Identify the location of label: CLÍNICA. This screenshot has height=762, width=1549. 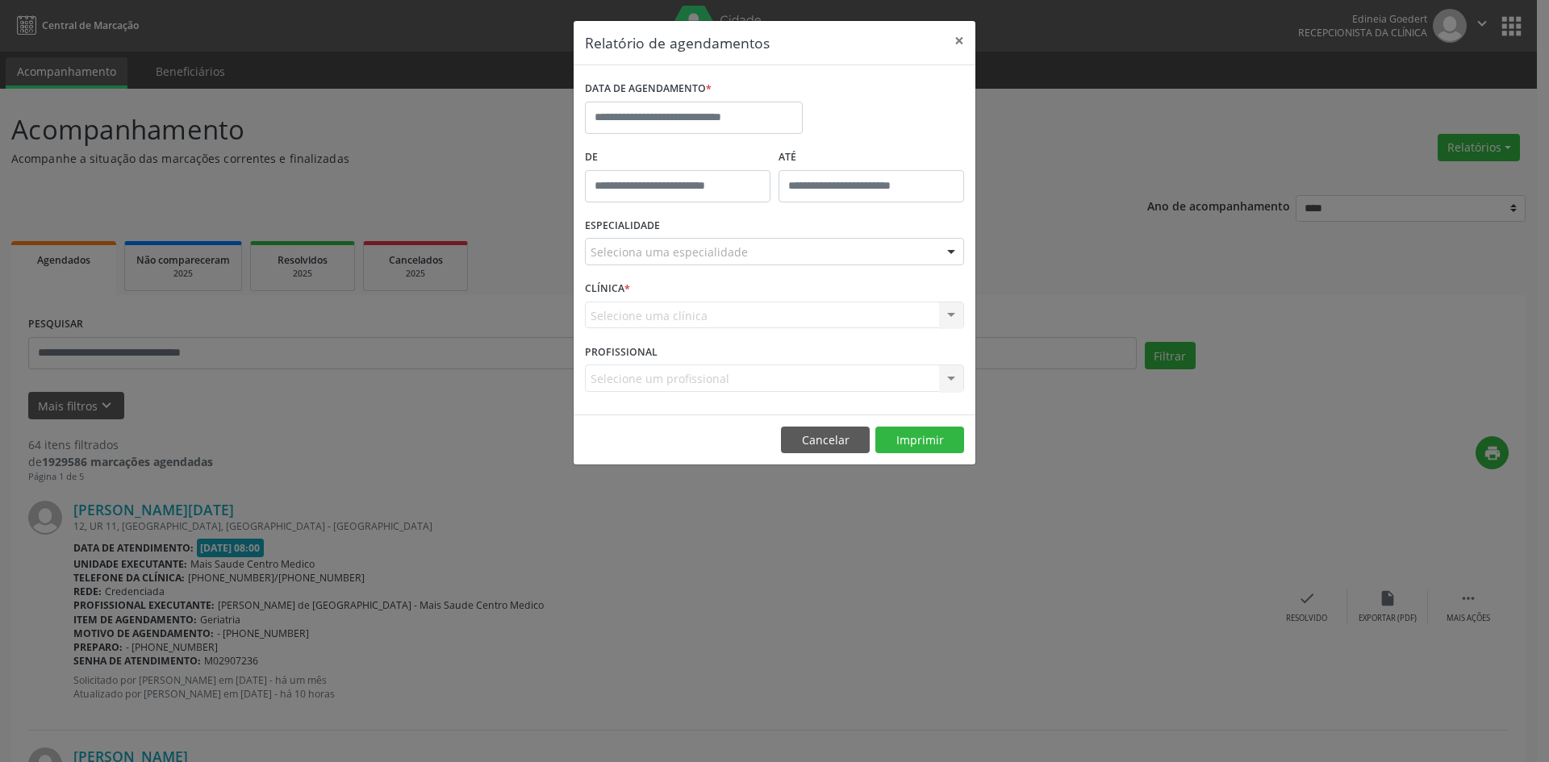
(607, 289).